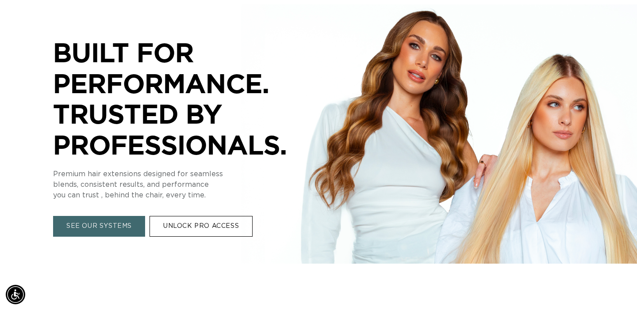 Image resolution: width=637 pixels, height=310 pixels. Describe the element at coordinates (201, 226) in the screenshot. I see `a: UNLOCK PRO ACCESS` at that location.